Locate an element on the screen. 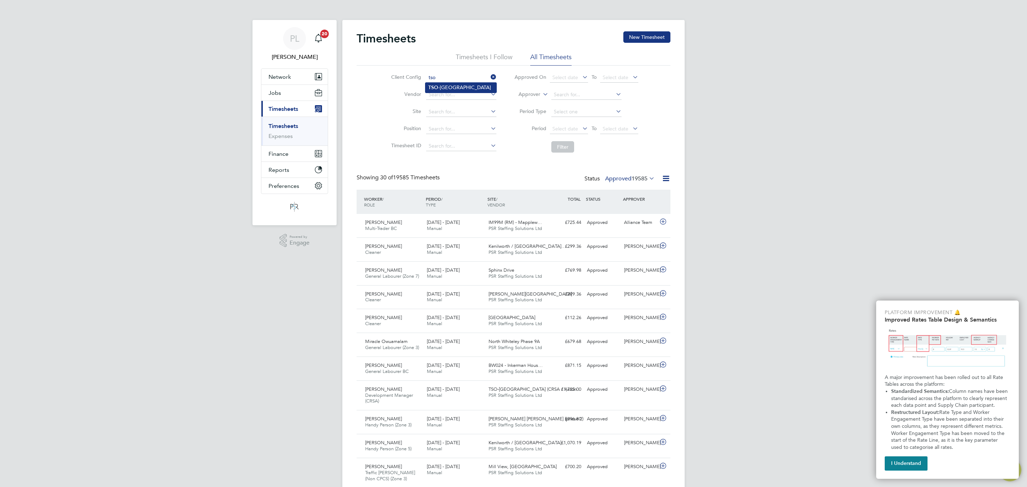 This screenshot has width=1027, height=487. span: VENDOR is located at coordinates (496, 205).